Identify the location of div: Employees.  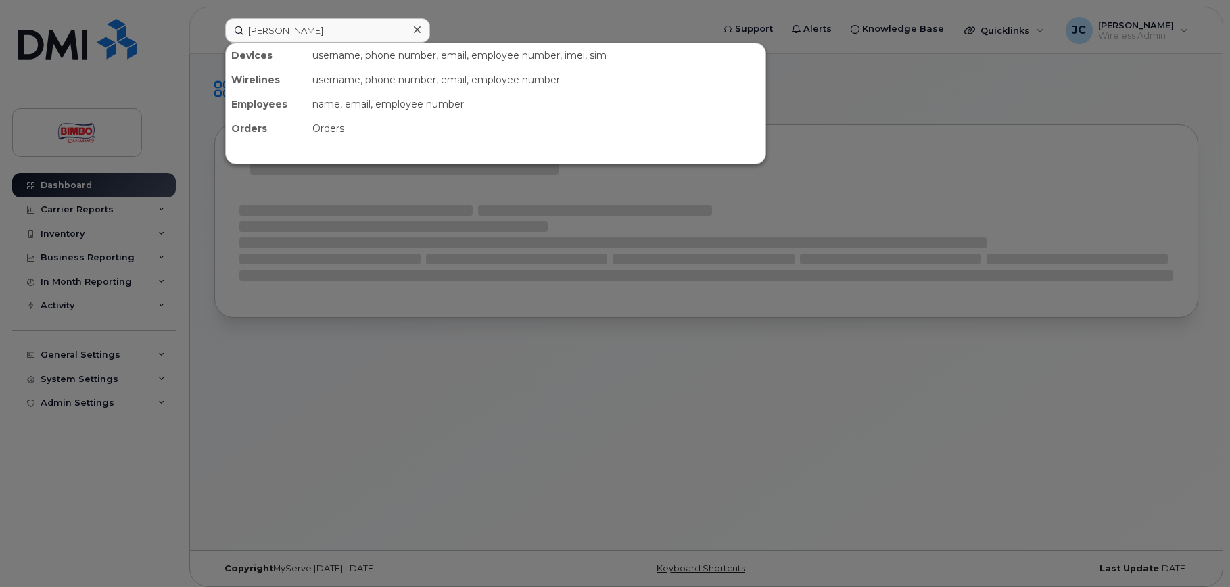
(267, 104).